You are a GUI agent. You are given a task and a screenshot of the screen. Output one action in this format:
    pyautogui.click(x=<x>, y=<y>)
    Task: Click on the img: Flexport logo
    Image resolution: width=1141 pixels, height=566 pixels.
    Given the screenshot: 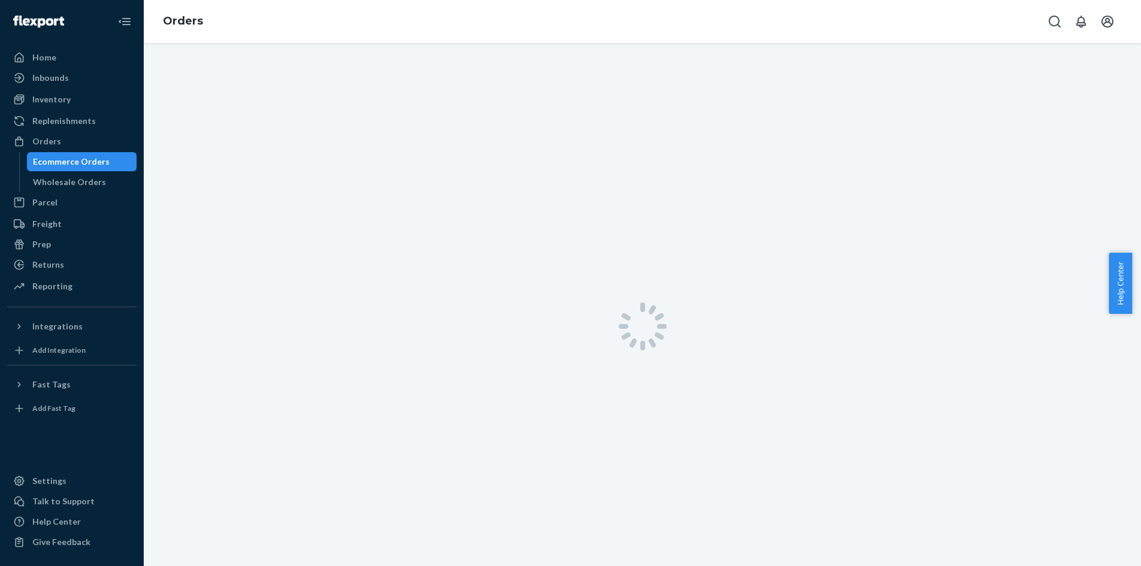 What is the action you would take?
    pyautogui.click(x=38, y=22)
    